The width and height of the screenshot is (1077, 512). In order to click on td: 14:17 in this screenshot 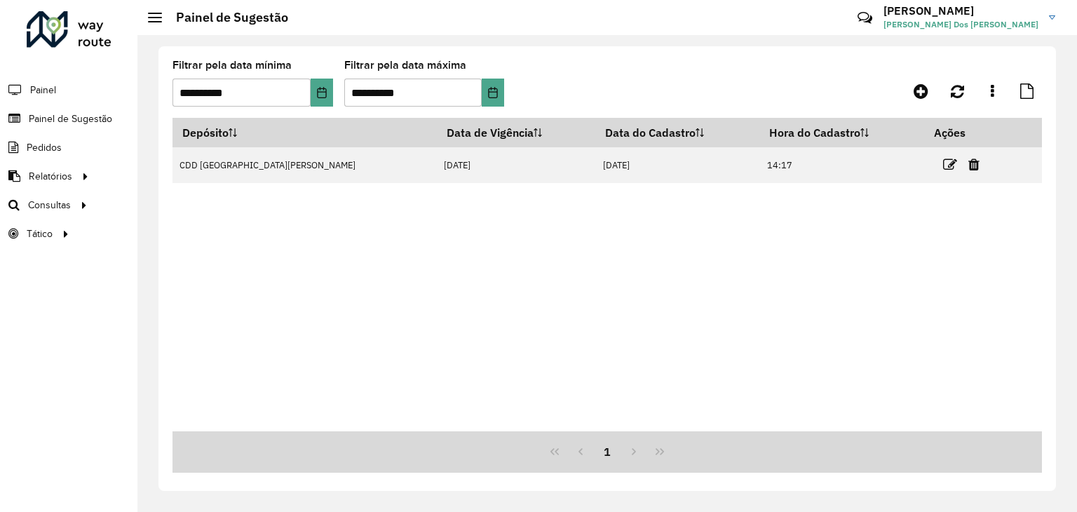, I will do `click(842, 165)`.